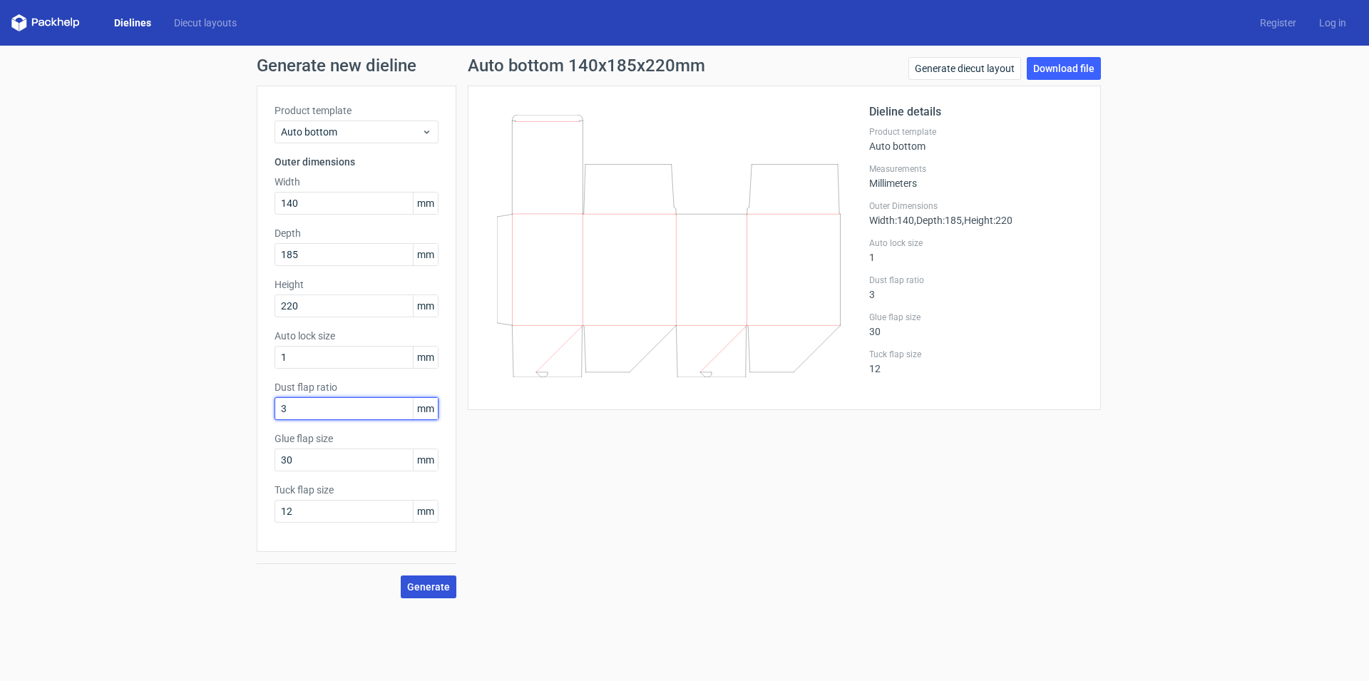 Image resolution: width=1369 pixels, height=681 pixels. Describe the element at coordinates (1064, 68) in the screenshot. I see `a: Download file` at that location.